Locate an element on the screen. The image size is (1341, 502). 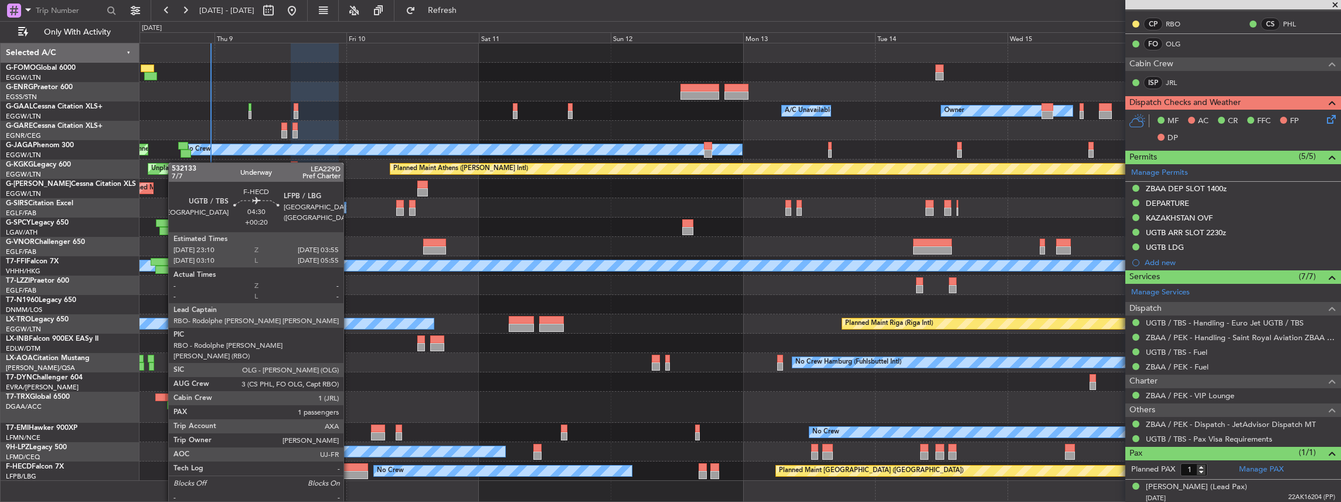
a: LFPB/LBG is located at coordinates (21, 476).